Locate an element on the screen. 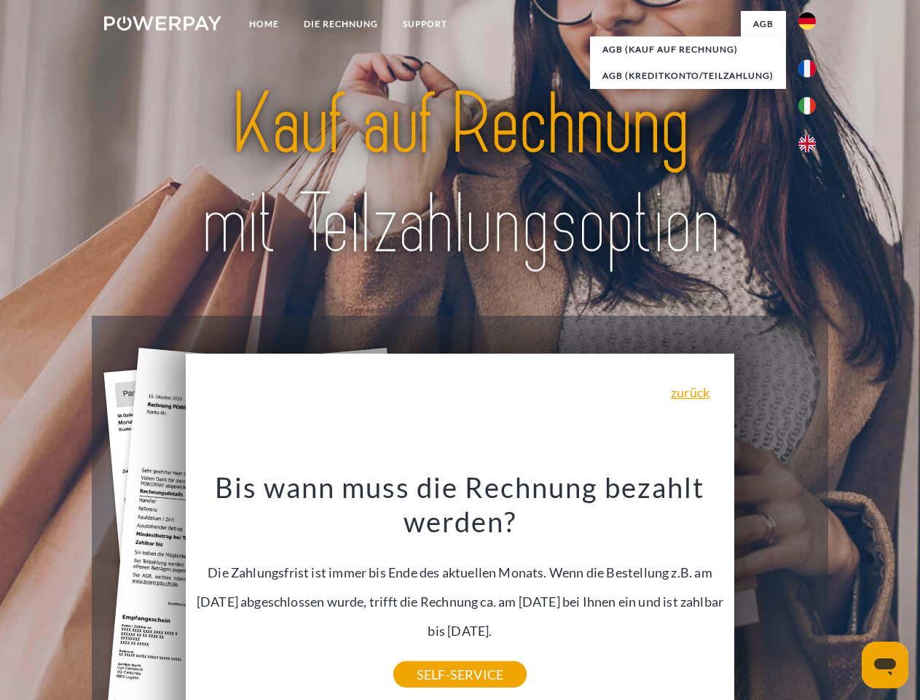 This screenshot has width=920, height=700. img: en is located at coordinates (807, 144).